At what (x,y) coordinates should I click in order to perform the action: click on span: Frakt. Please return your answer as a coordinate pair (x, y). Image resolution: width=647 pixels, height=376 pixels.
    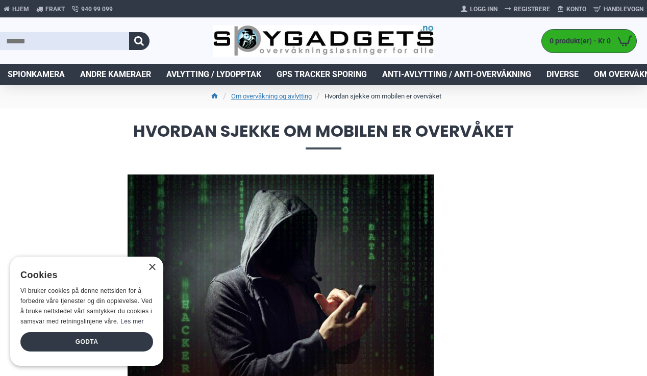
    Looking at the image, I should click on (55, 9).